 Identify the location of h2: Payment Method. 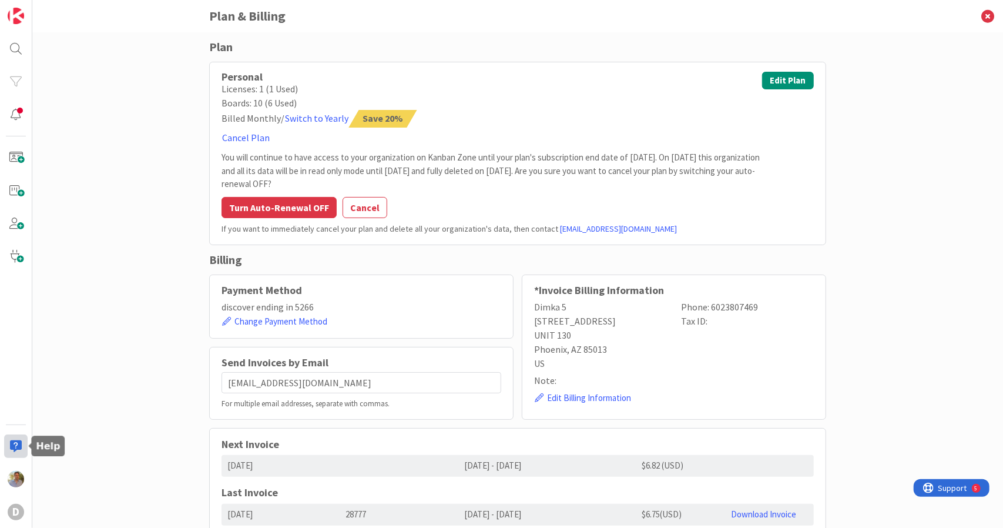
(361, 290).